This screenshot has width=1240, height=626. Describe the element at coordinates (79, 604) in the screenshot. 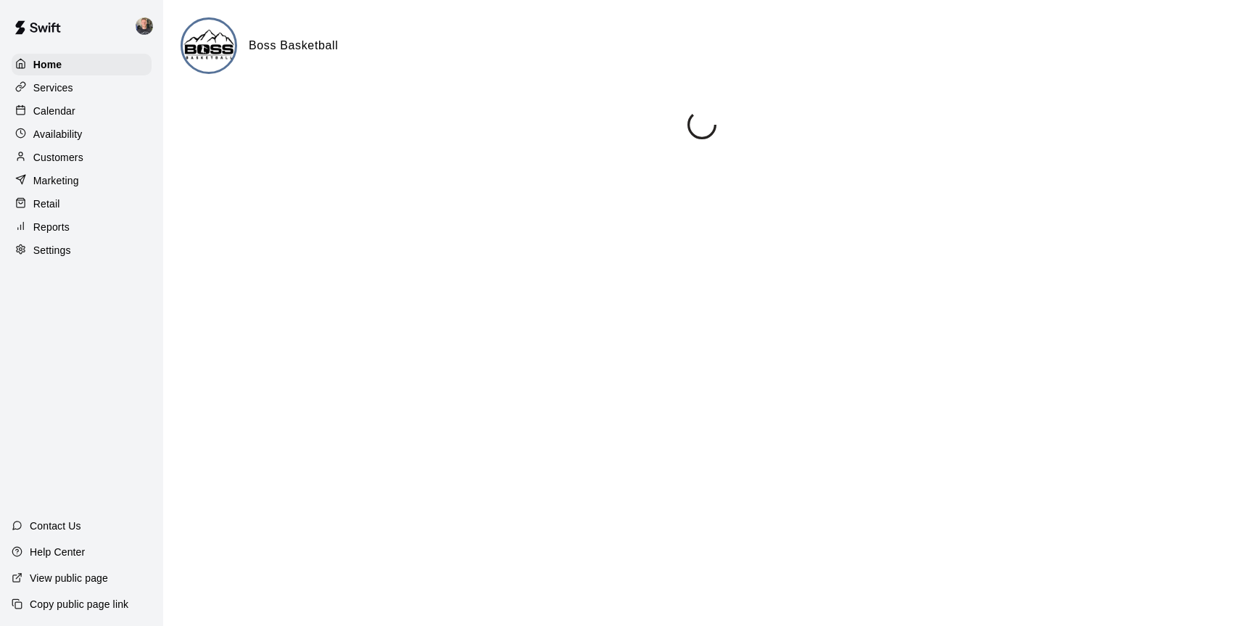

I see `p: Copy public page link` at that location.